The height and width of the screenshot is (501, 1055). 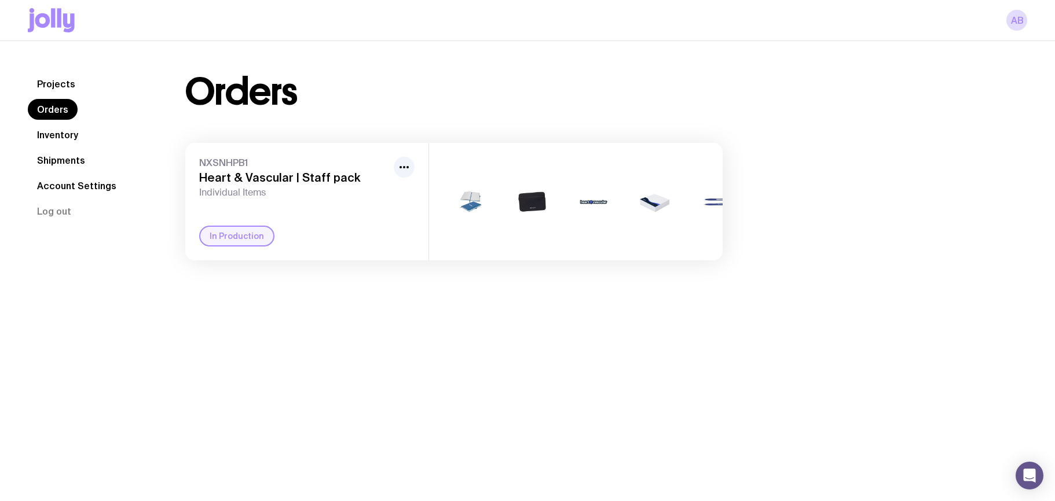 I want to click on h1: Orders, so click(x=241, y=92).